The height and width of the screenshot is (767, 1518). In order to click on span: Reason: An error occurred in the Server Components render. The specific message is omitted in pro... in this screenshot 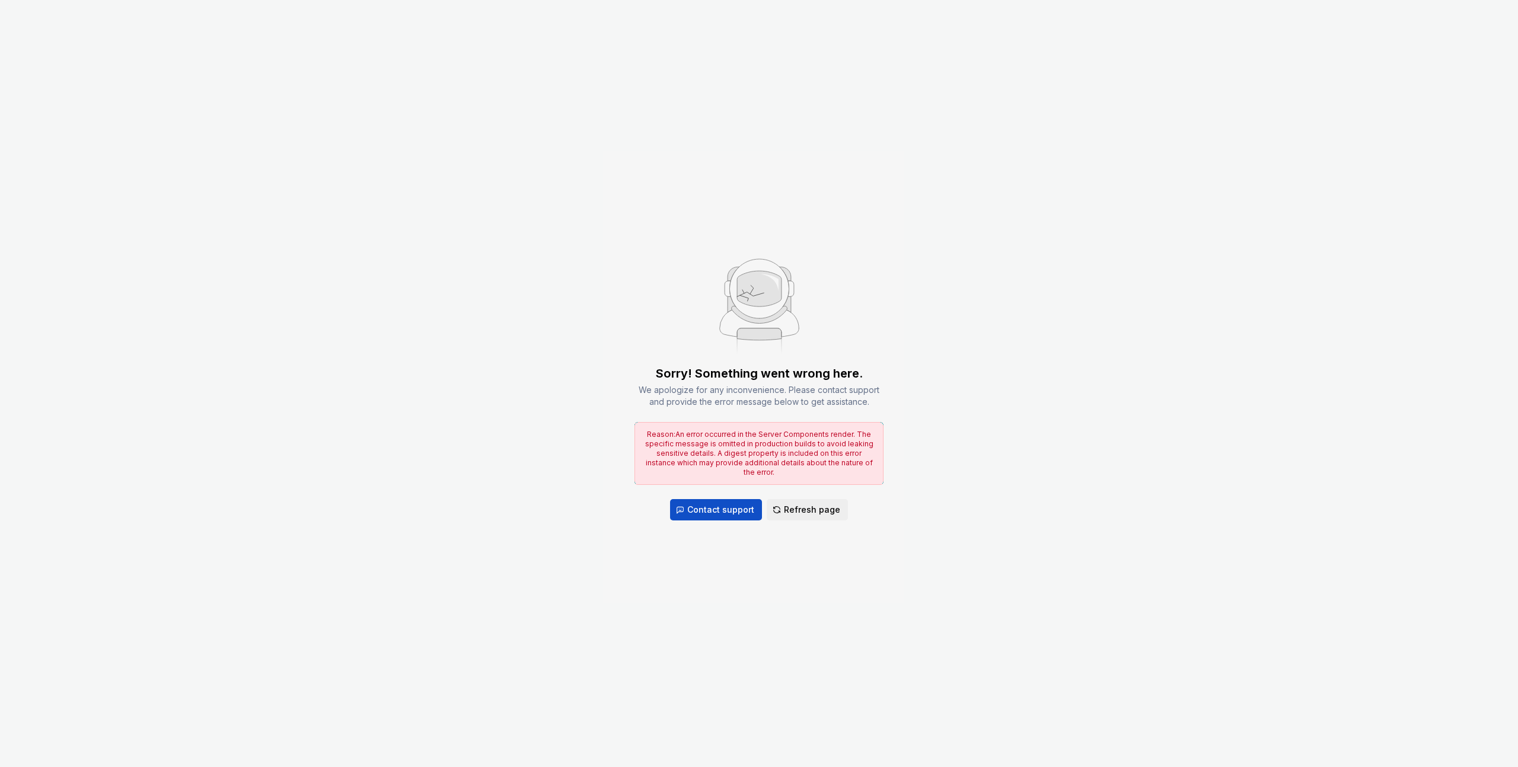, I will do `click(759, 453)`.